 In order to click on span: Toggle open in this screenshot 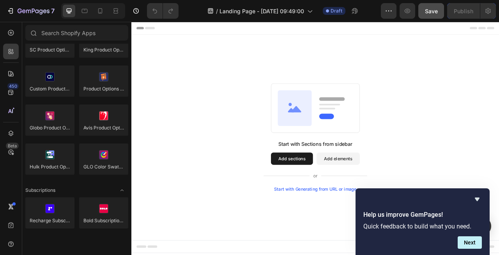, I will do `click(122, 190)`.